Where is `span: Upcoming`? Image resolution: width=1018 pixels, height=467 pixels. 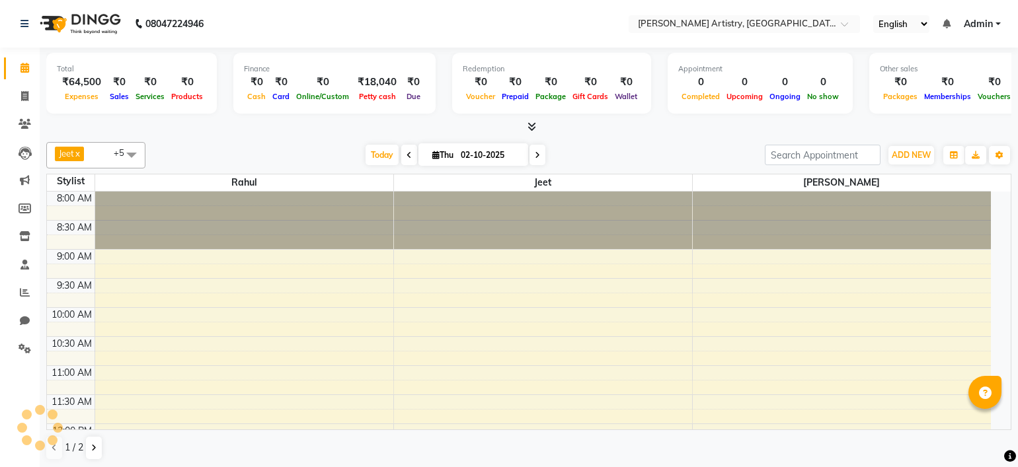
span: Upcoming is located at coordinates (745, 97).